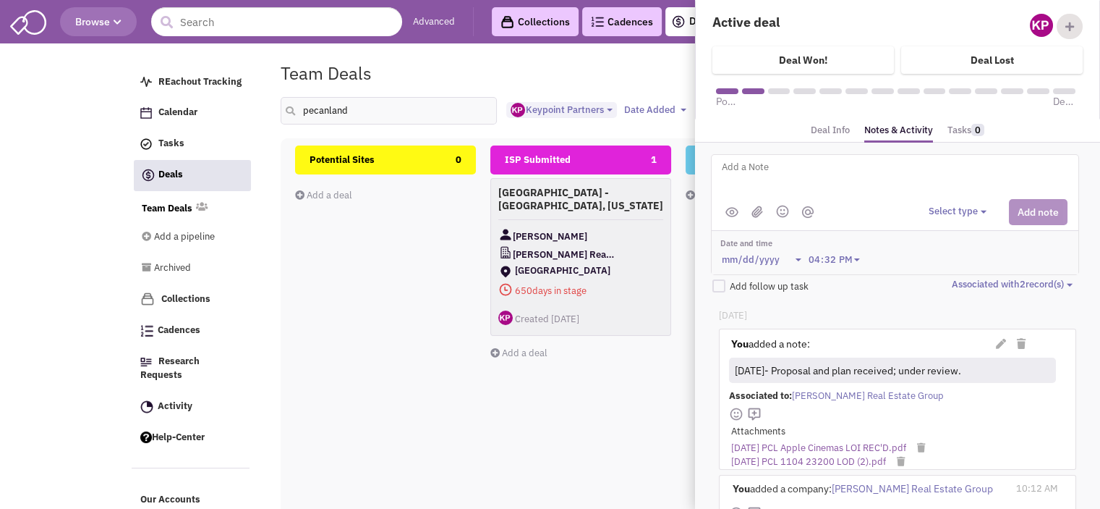 This screenshot has width=1100, height=509. I want to click on img: help.png, so click(146, 437).